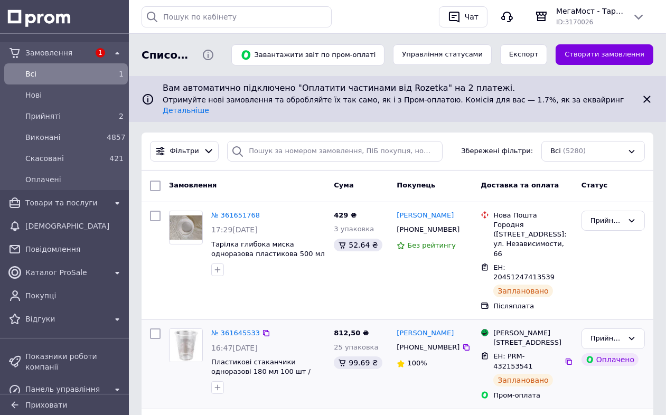 Image resolution: width=666 pixels, height=415 pixels. I want to click on a: № 361645533, so click(236, 333).